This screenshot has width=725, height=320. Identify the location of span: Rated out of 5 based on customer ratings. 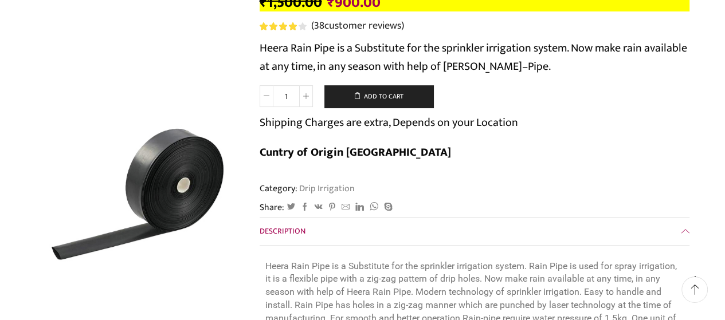
(279, 26).